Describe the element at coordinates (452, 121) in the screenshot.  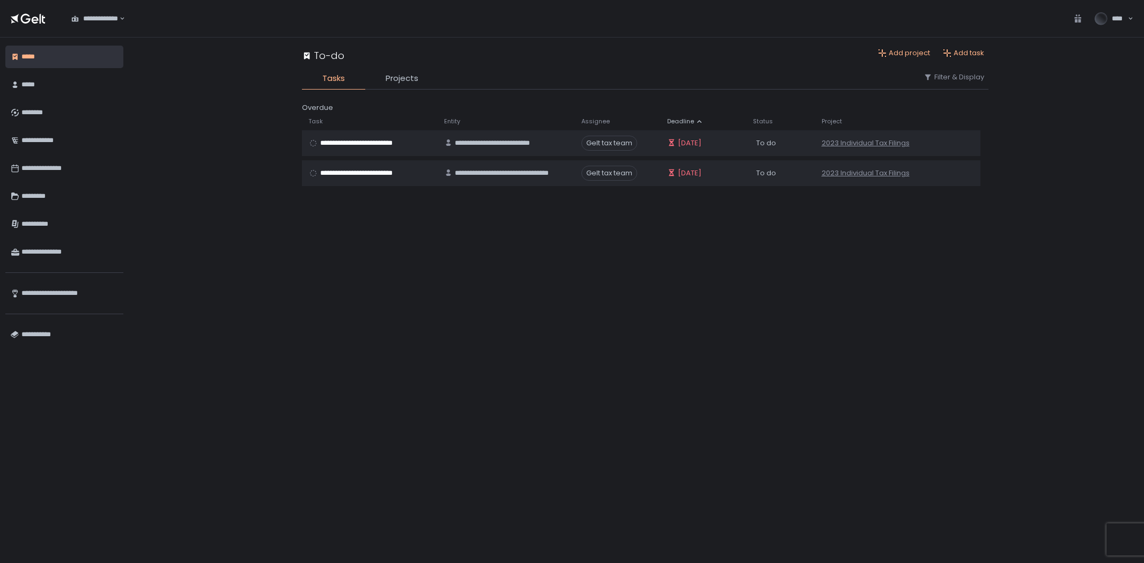
I see `span: Entity` at that location.